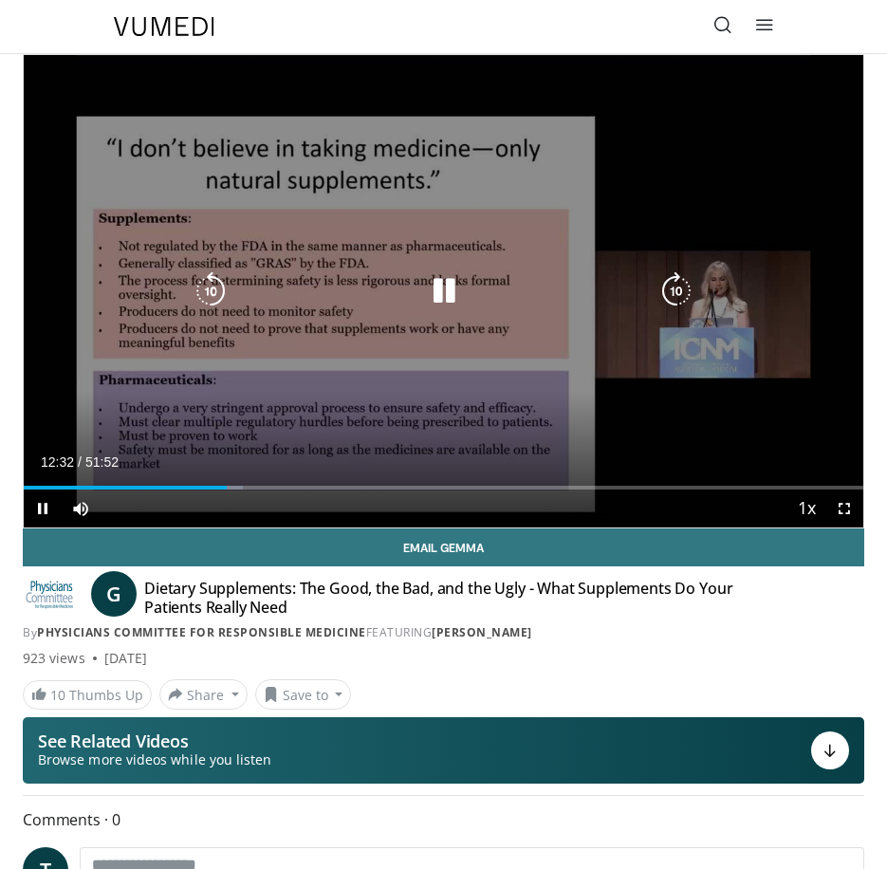  What do you see at coordinates (43, 509) in the screenshot?
I see `button: Pause` at bounding box center [43, 509].